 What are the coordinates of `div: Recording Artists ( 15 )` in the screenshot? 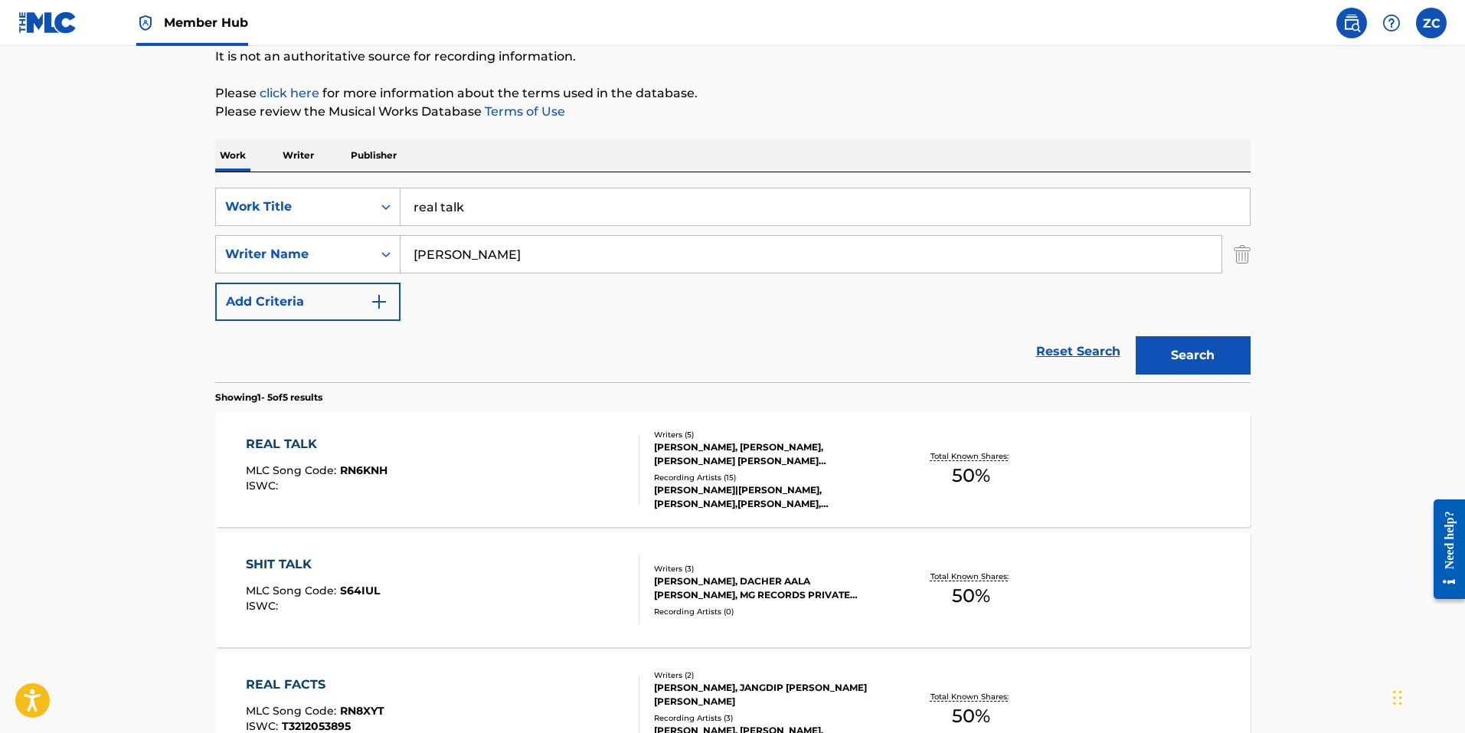 It's located at (770, 477).